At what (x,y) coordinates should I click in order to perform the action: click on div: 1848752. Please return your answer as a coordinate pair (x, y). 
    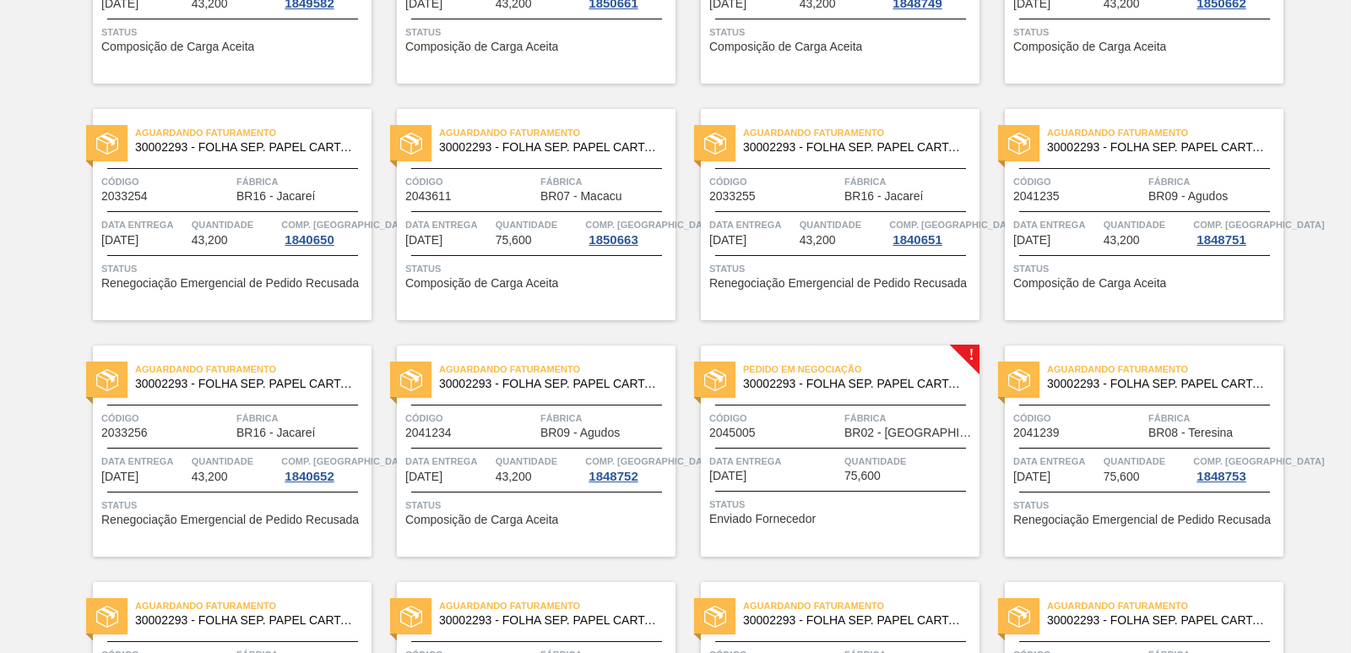
    Looking at the image, I should click on (613, 476).